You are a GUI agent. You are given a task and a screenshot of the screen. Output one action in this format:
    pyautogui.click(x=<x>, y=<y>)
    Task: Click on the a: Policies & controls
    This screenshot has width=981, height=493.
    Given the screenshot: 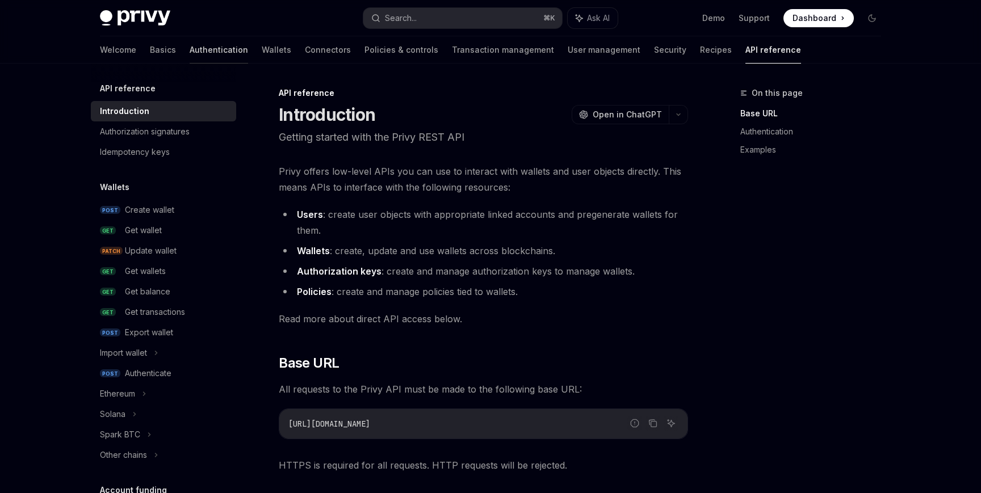 What is the action you would take?
    pyautogui.click(x=401, y=50)
    